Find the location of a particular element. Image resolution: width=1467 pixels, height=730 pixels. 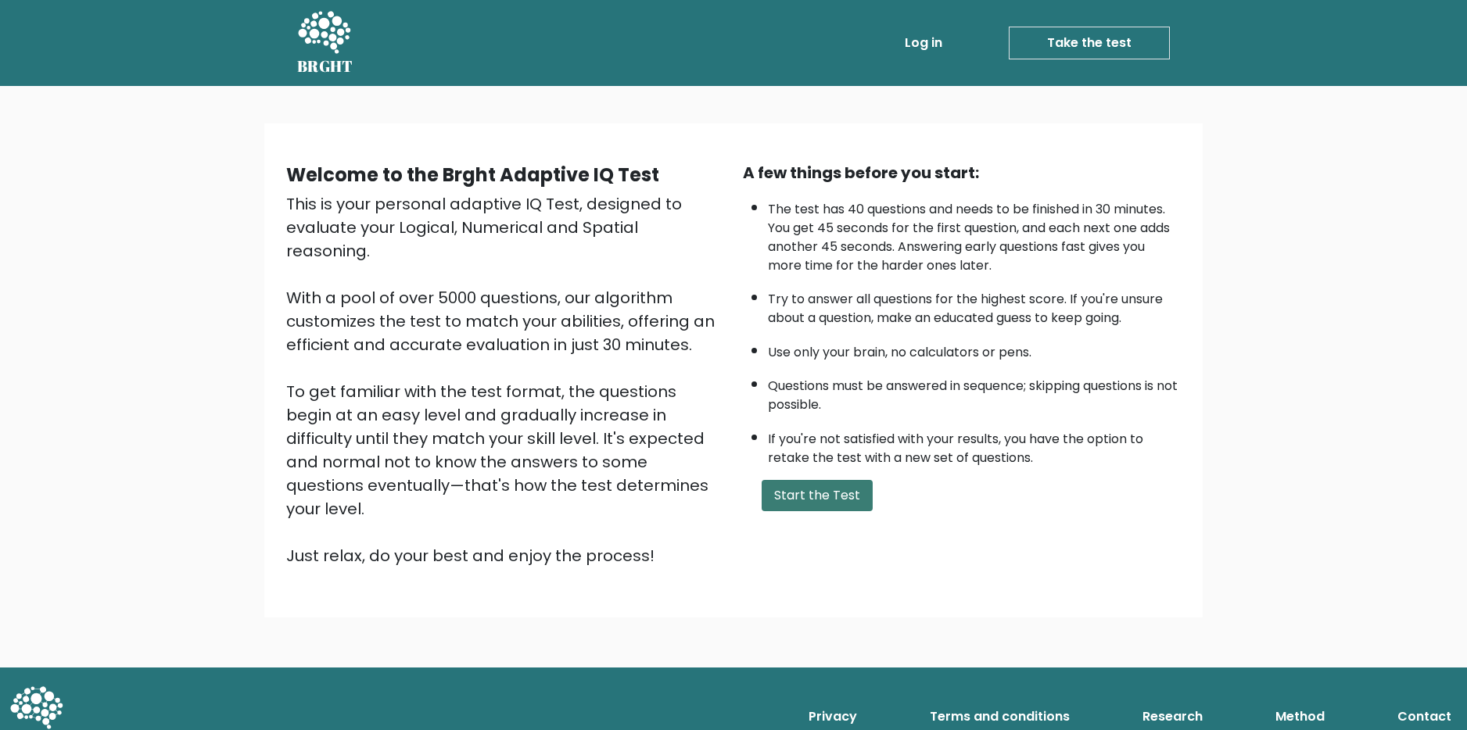

li: Try to answer all questions for the highest score. If you're unsure about a question, make an edu... is located at coordinates (974, 305).